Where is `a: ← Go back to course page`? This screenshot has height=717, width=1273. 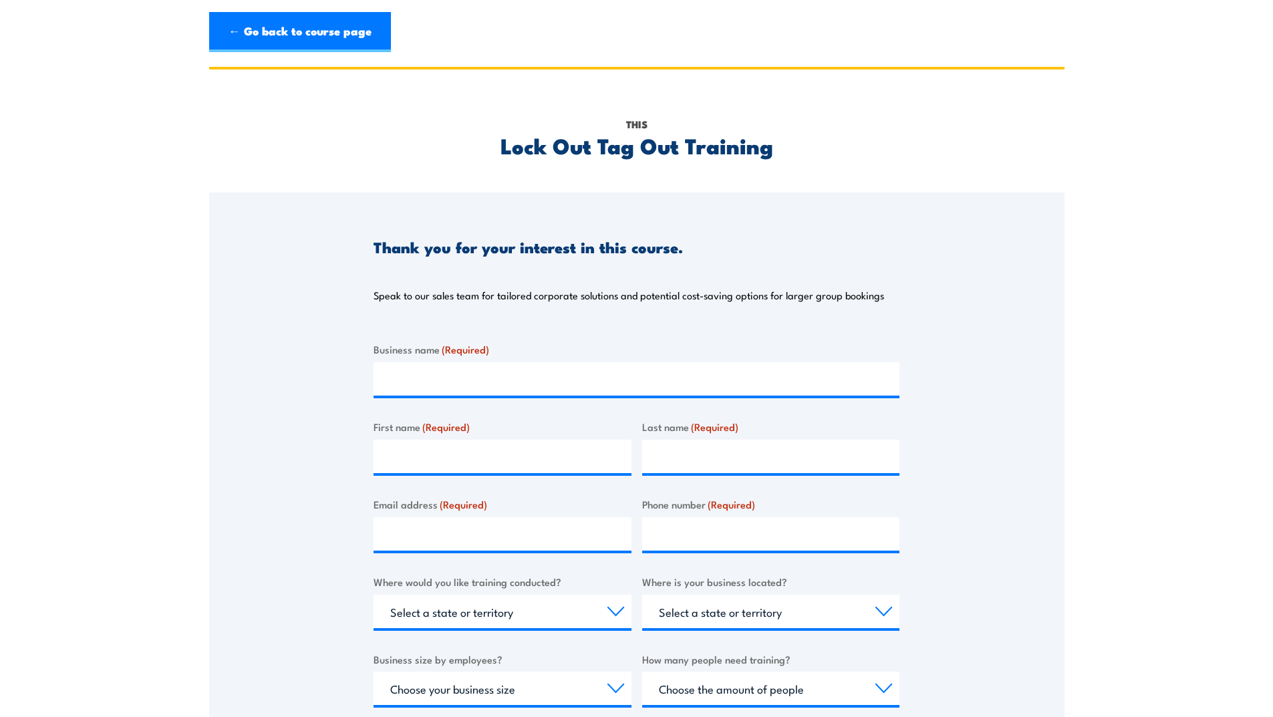
a: ← Go back to course page is located at coordinates (300, 32).